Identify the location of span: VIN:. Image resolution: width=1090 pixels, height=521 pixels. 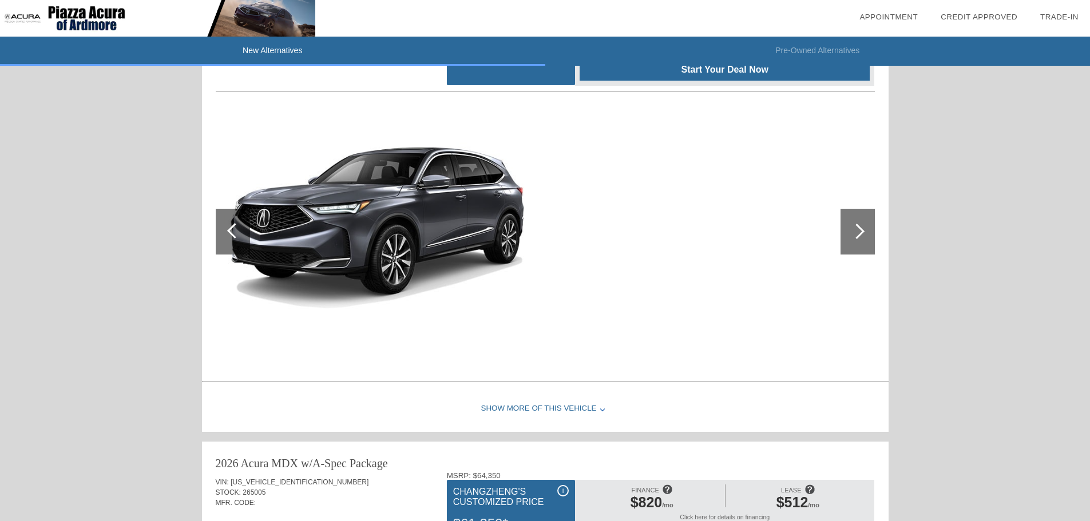
(222, 483).